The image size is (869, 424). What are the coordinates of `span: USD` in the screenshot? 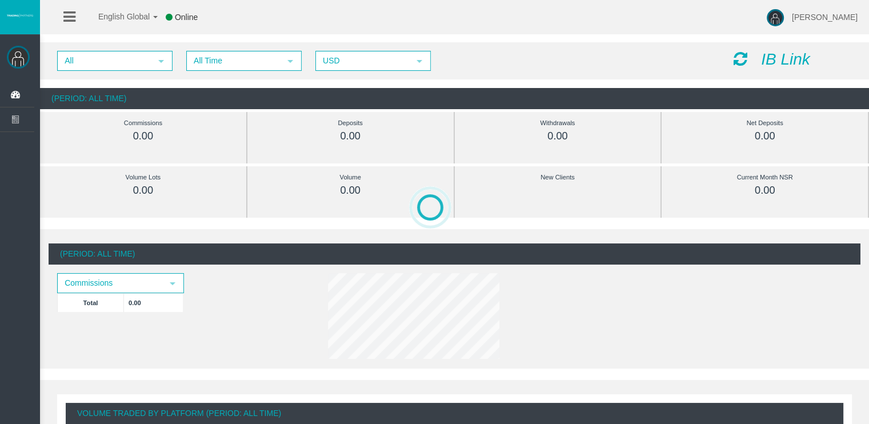 It's located at (363, 61).